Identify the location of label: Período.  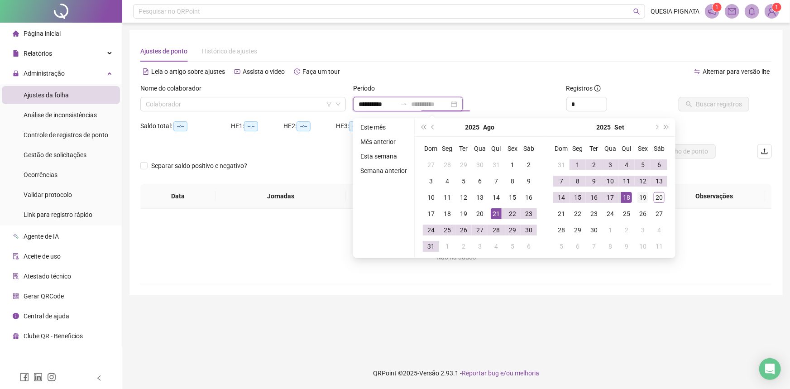
(367, 88).